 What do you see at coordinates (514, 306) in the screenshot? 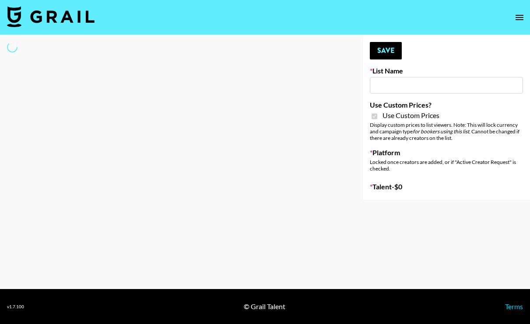
I see `a: Terms` at bounding box center [514, 306].